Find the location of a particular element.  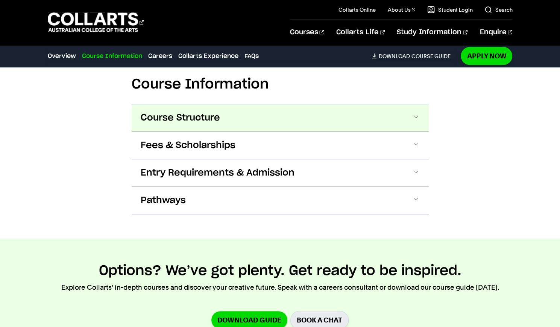

a: About Us is located at coordinates (402, 10).